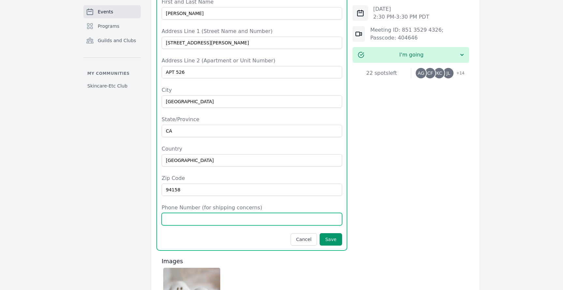 This screenshot has height=290, width=563. Describe the element at coordinates (430, 73) in the screenshot. I see `span: CF` at that location.